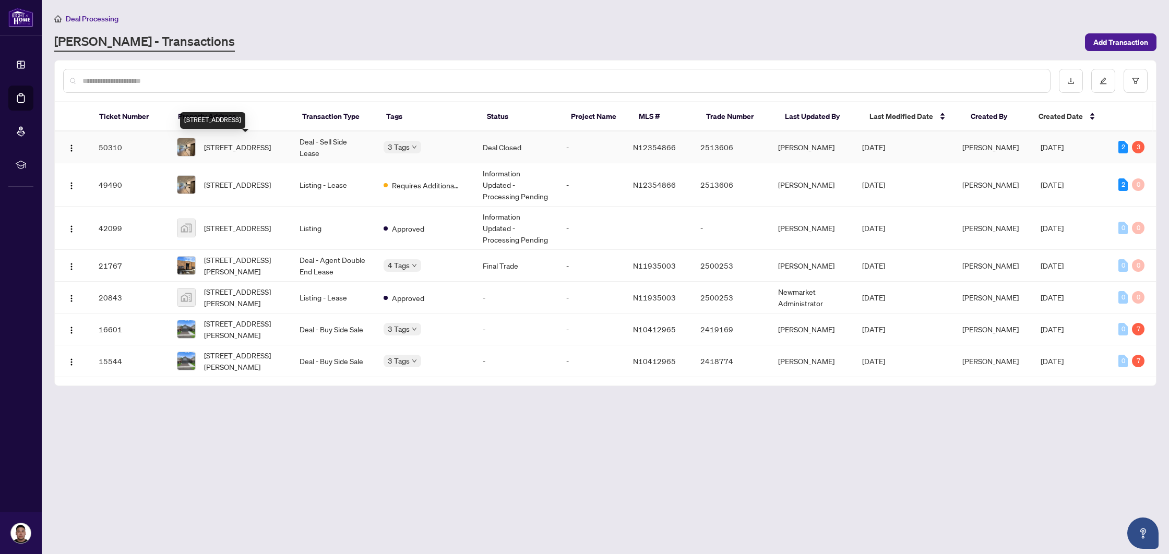 The image size is (1169, 554). What do you see at coordinates (21, 17) in the screenshot?
I see `img: logo` at bounding box center [21, 17].